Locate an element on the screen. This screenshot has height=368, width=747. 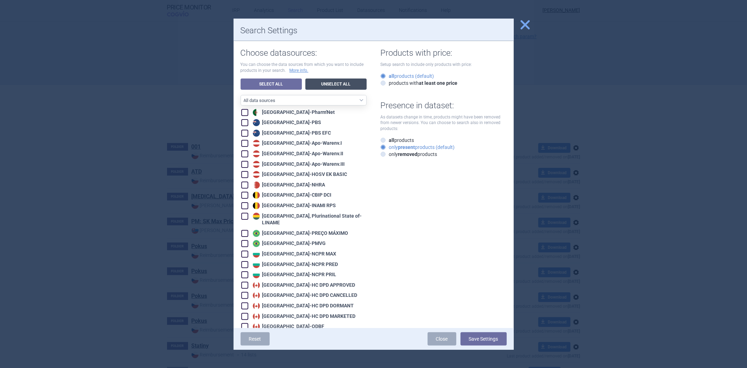
h1: Search Settings is located at coordinates (374, 30).